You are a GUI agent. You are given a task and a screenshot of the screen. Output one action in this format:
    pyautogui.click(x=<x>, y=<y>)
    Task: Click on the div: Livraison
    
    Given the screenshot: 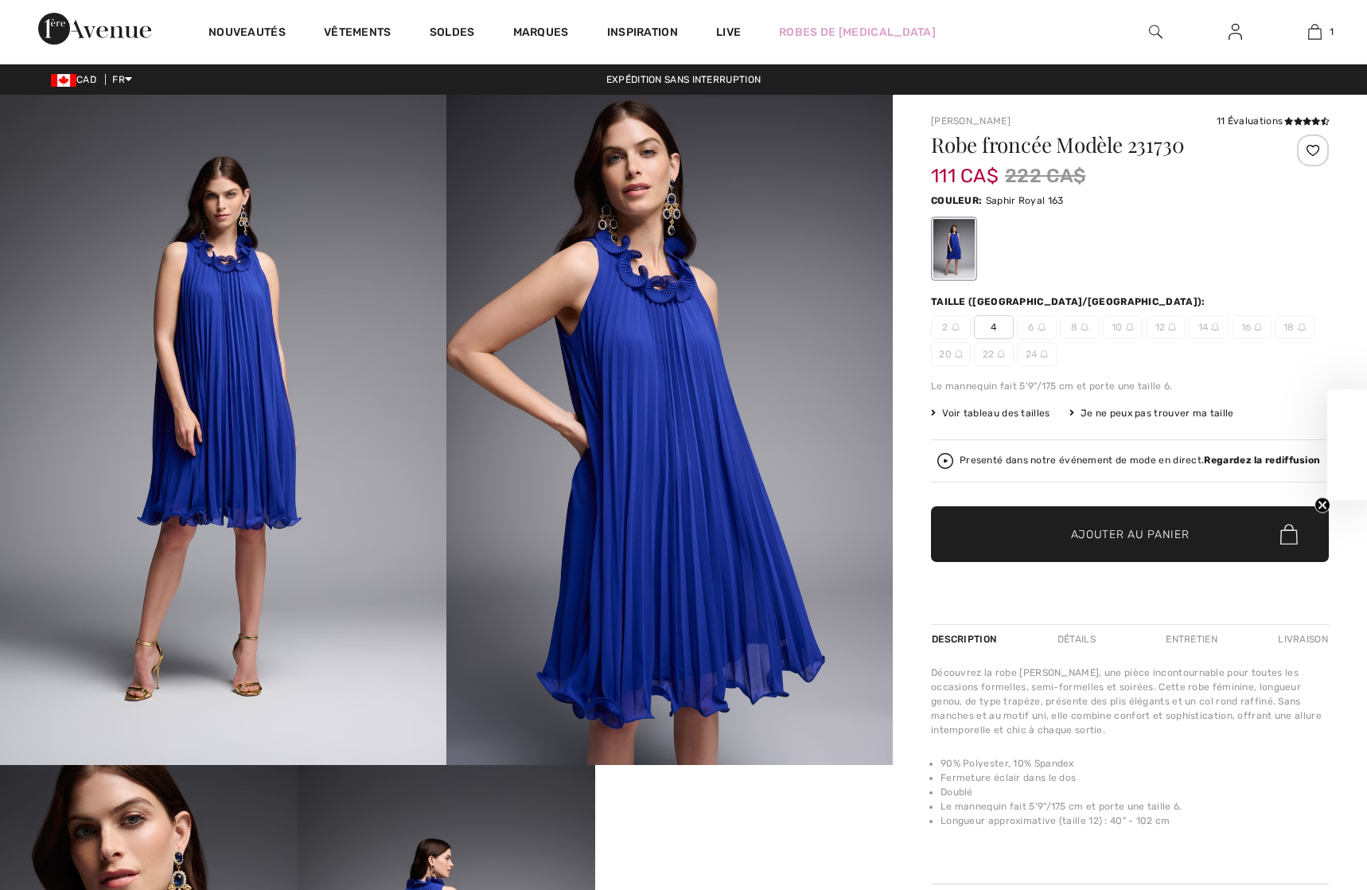 What is the action you would take?
    pyautogui.click(x=1301, y=639)
    